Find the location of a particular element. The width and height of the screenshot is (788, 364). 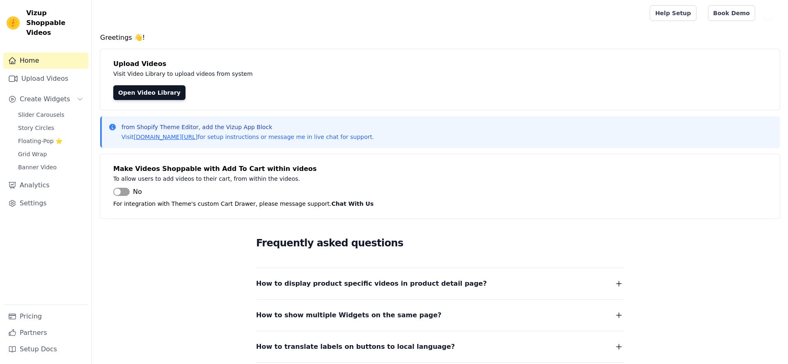

button: Chat With Us is located at coordinates (353, 204).